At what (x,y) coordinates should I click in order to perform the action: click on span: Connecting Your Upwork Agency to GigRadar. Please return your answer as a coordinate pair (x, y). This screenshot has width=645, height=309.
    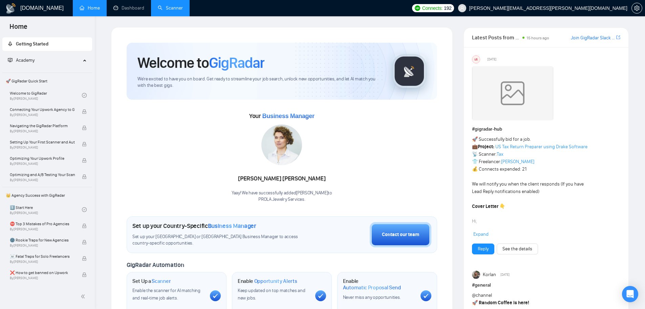
    Looking at the image, I should click on (42, 109).